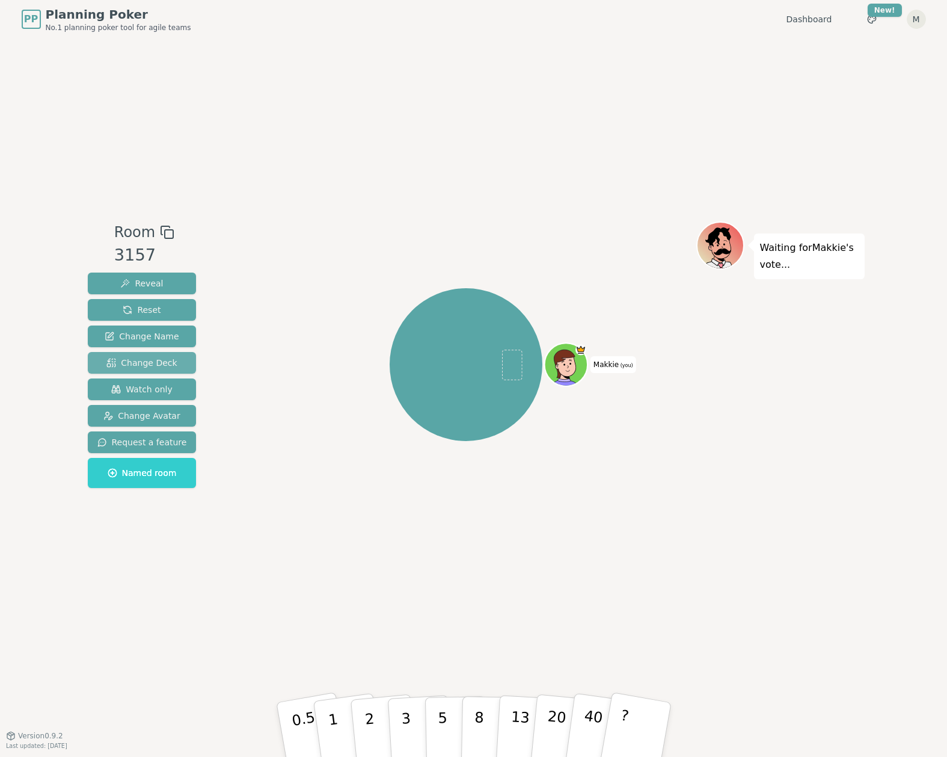 The image size is (947, 757). What do you see at coordinates (142, 416) in the screenshot?
I see `span: Change Avatar` at bounding box center [142, 416].